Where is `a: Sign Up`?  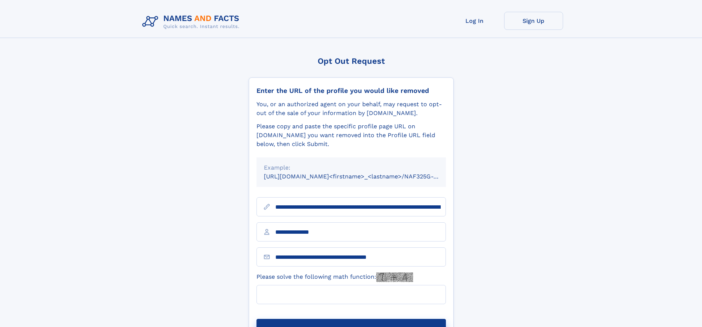
a: Sign Up is located at coordinates (534, 21).